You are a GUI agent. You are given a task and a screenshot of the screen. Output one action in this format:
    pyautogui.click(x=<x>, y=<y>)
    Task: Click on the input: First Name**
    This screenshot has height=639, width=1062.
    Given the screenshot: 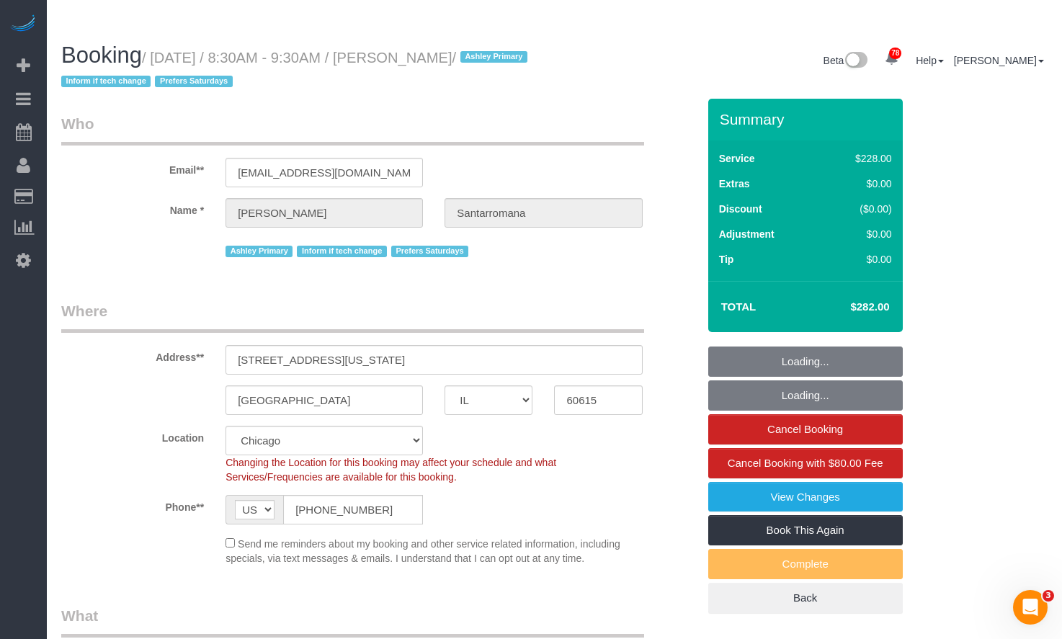 What is the action you would take?
    pyautogui.click(x=324, y=212)
    